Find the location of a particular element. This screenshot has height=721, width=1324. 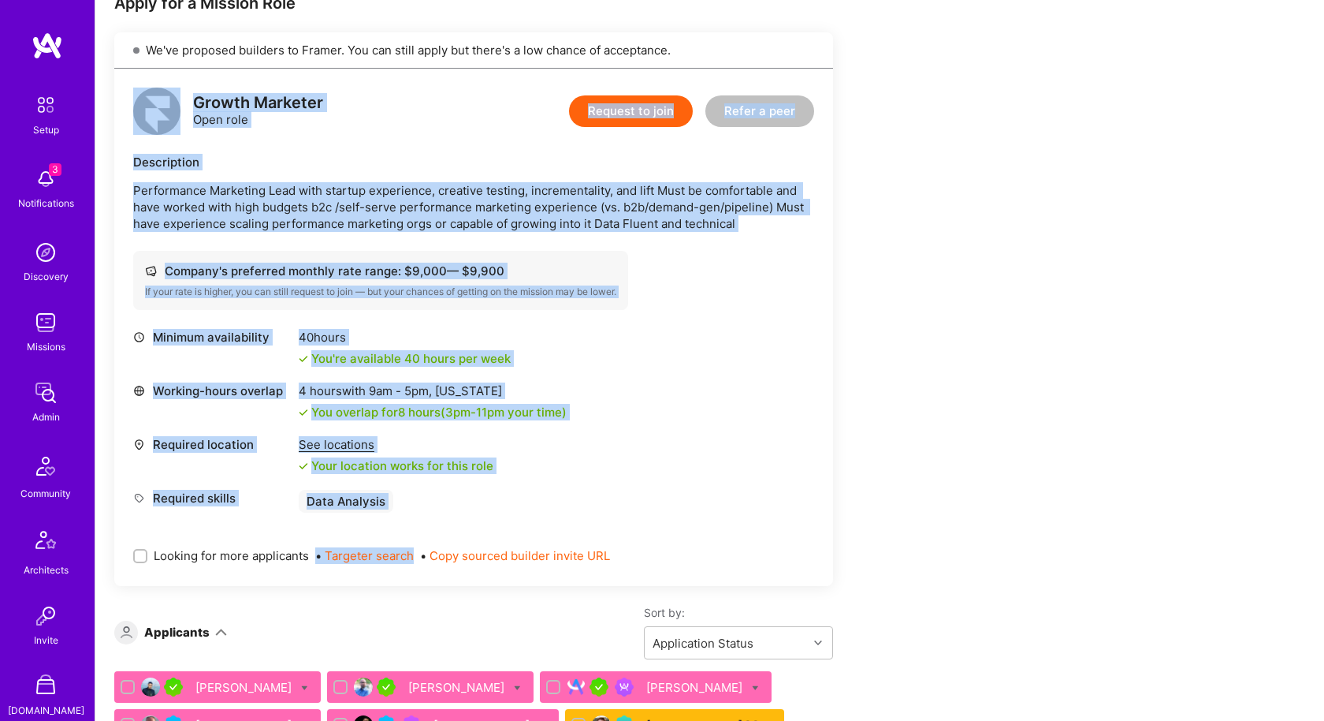

i: icon ArrowDown is located at coordinates (221, 631).